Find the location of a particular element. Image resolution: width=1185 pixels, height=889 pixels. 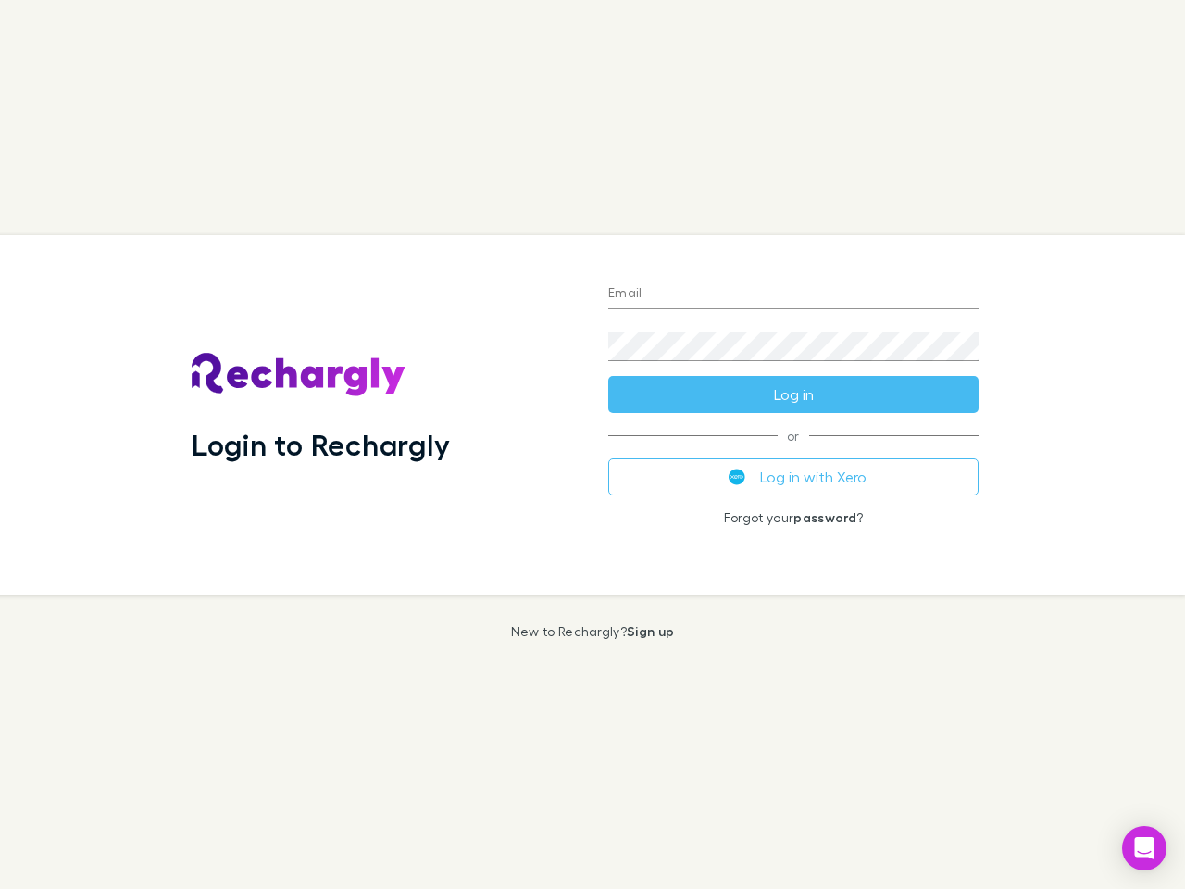

p: New to Rechargly? is located at coordinates (593, 631).